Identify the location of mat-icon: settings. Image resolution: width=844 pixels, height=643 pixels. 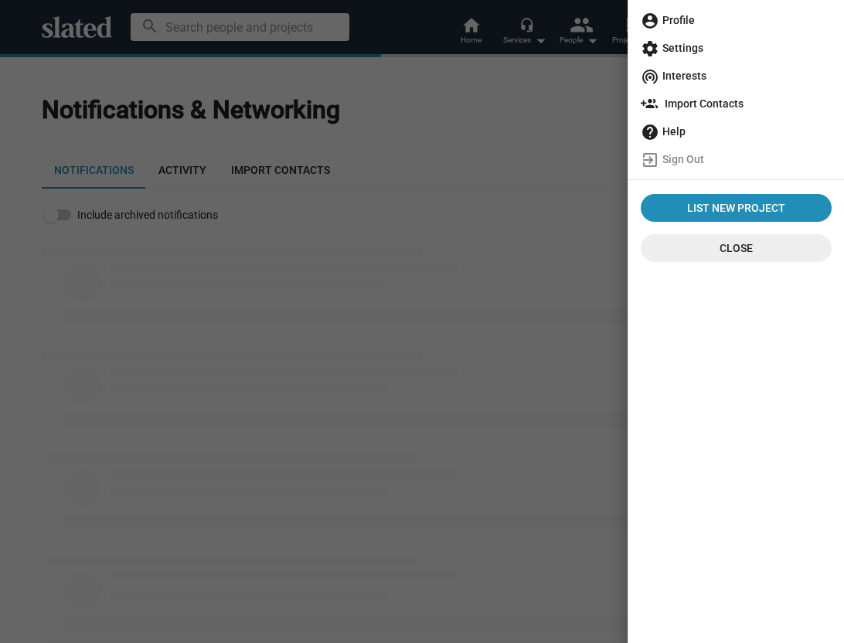
(650, 49).